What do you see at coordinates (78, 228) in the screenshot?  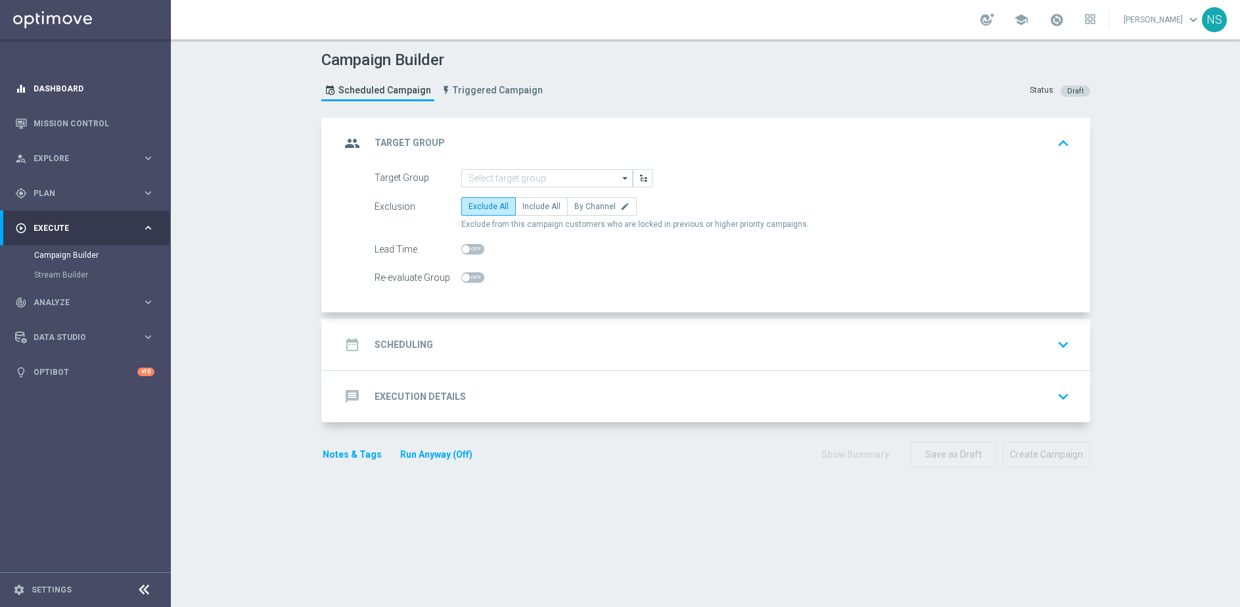 I see `div: Execute` at bounding box center [78, 228].